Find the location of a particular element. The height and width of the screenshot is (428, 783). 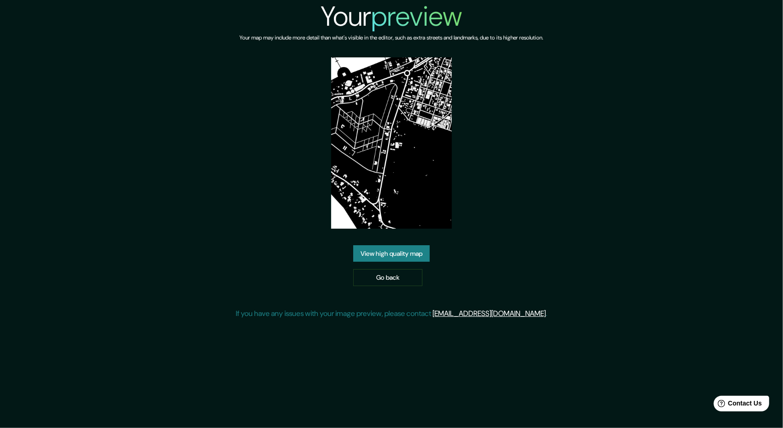

img: created-map-preview is located at coordinates (392, 143).